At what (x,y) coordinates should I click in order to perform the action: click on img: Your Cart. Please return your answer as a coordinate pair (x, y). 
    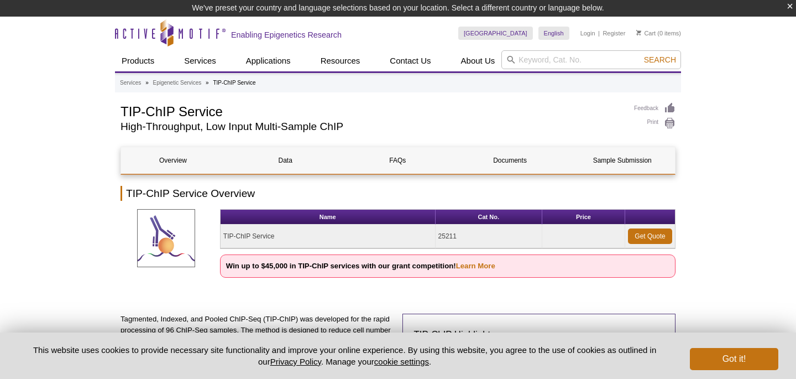
    Looking at the image, I should click on (639, 33).